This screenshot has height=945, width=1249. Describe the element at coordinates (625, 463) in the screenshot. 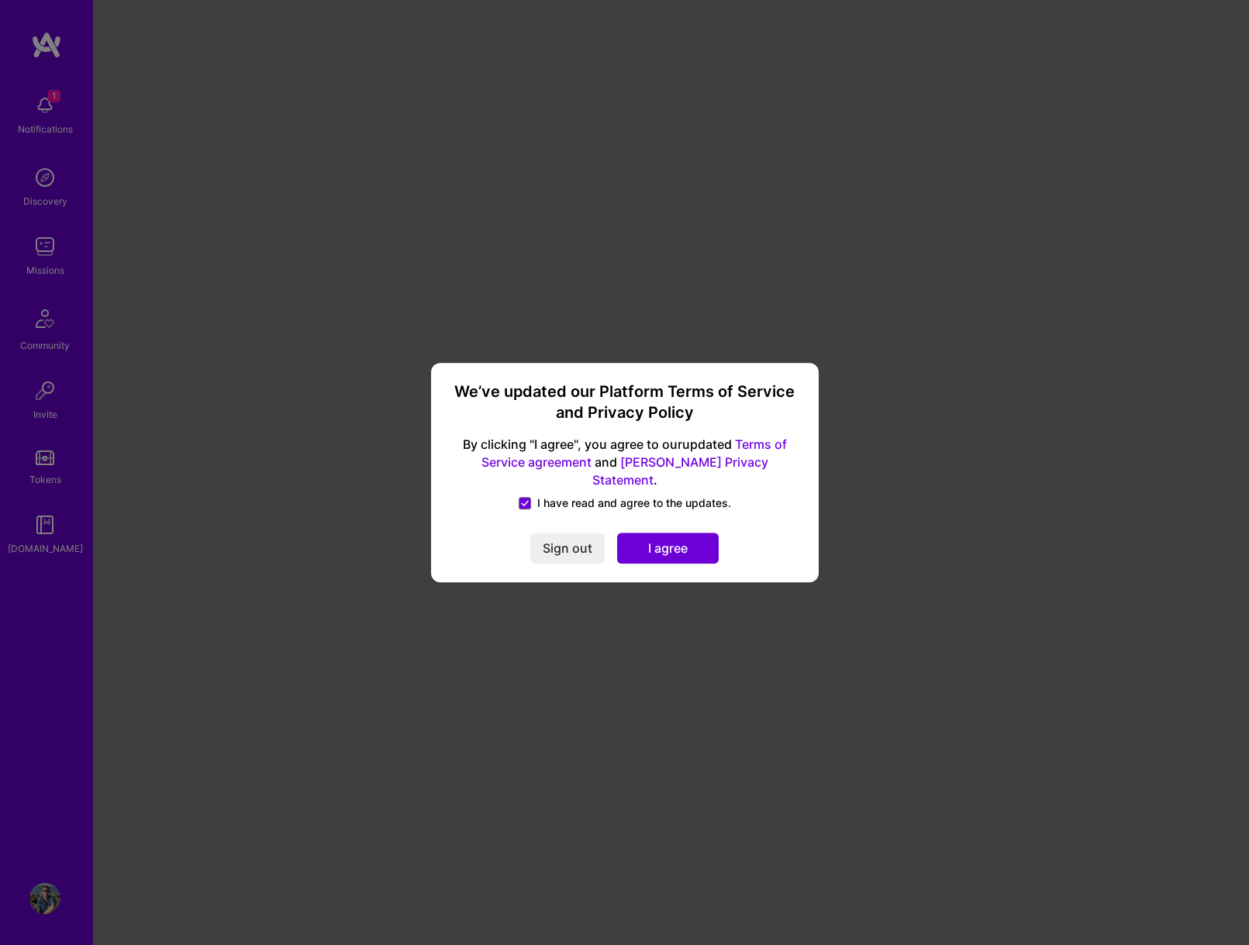

I see `span: By clicking "I agree", you agree to our updated and .` at that location.